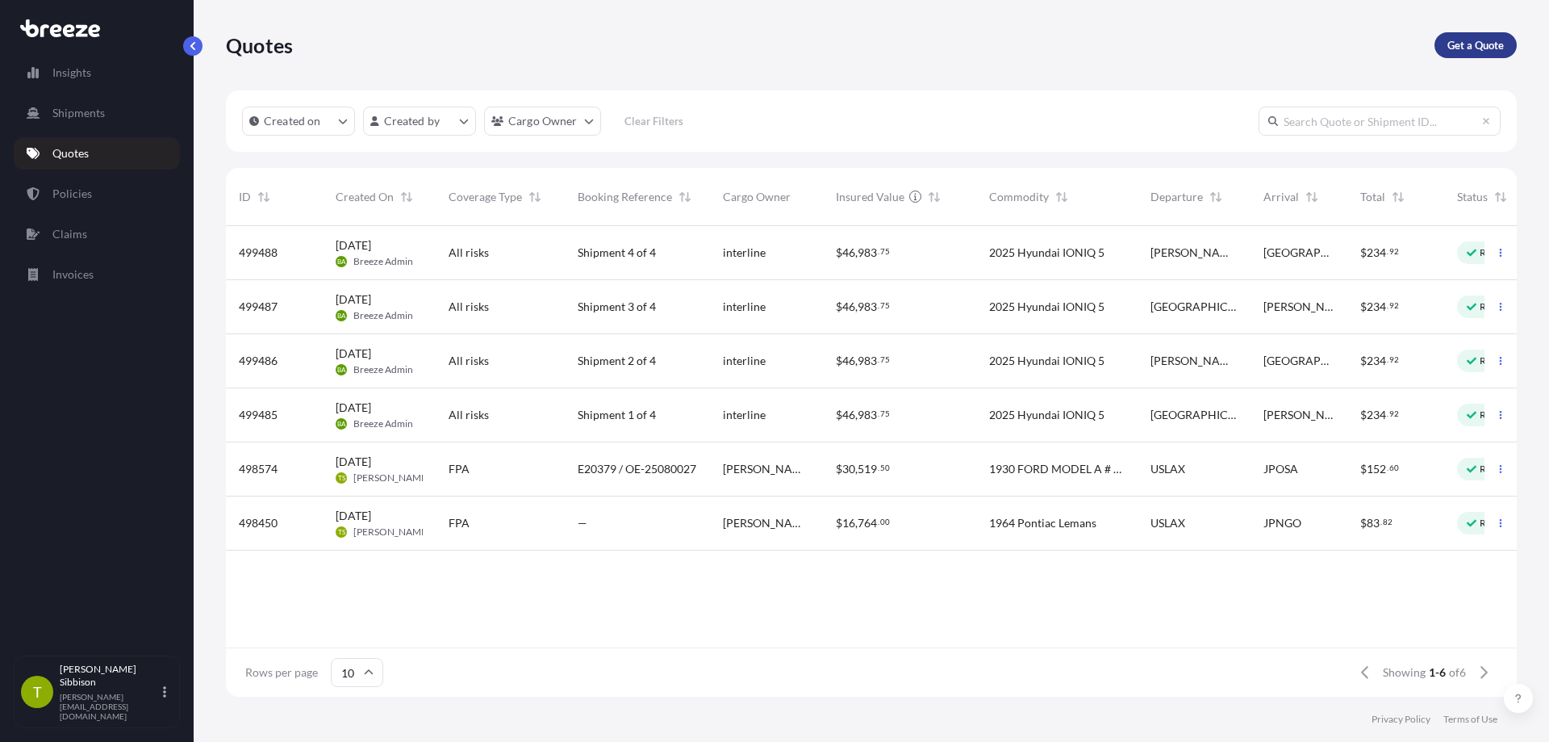 This screenshot has width=1549, height=742. What do you see at coordinates (1404, 672) in the screenshot?
I see `span: Showing` at bounding box center [1404, 672].